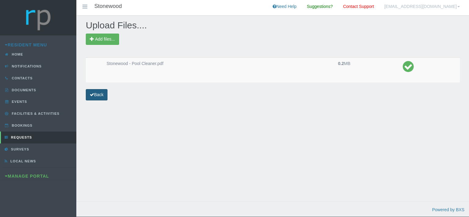 The height and width of the screenshot is (217, 469). What do you see at coordinates (21, 78) in the screenshot?
I see `span: Contacts` at bounding box center [21, 78].